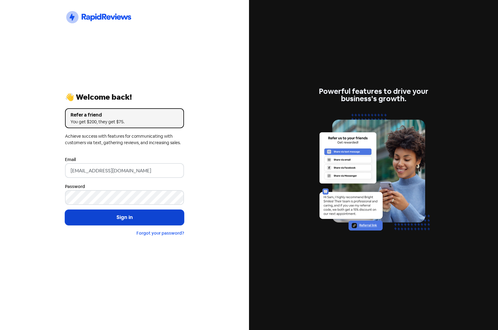  Describe the element at coordinates (160, 233) in the screenshot. I see `a: Forgot your password?` at that location.